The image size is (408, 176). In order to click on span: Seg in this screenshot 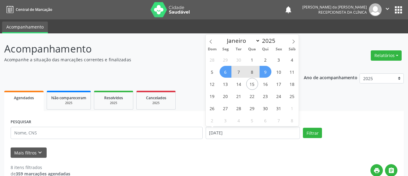, I will do `click(225, 49)`.